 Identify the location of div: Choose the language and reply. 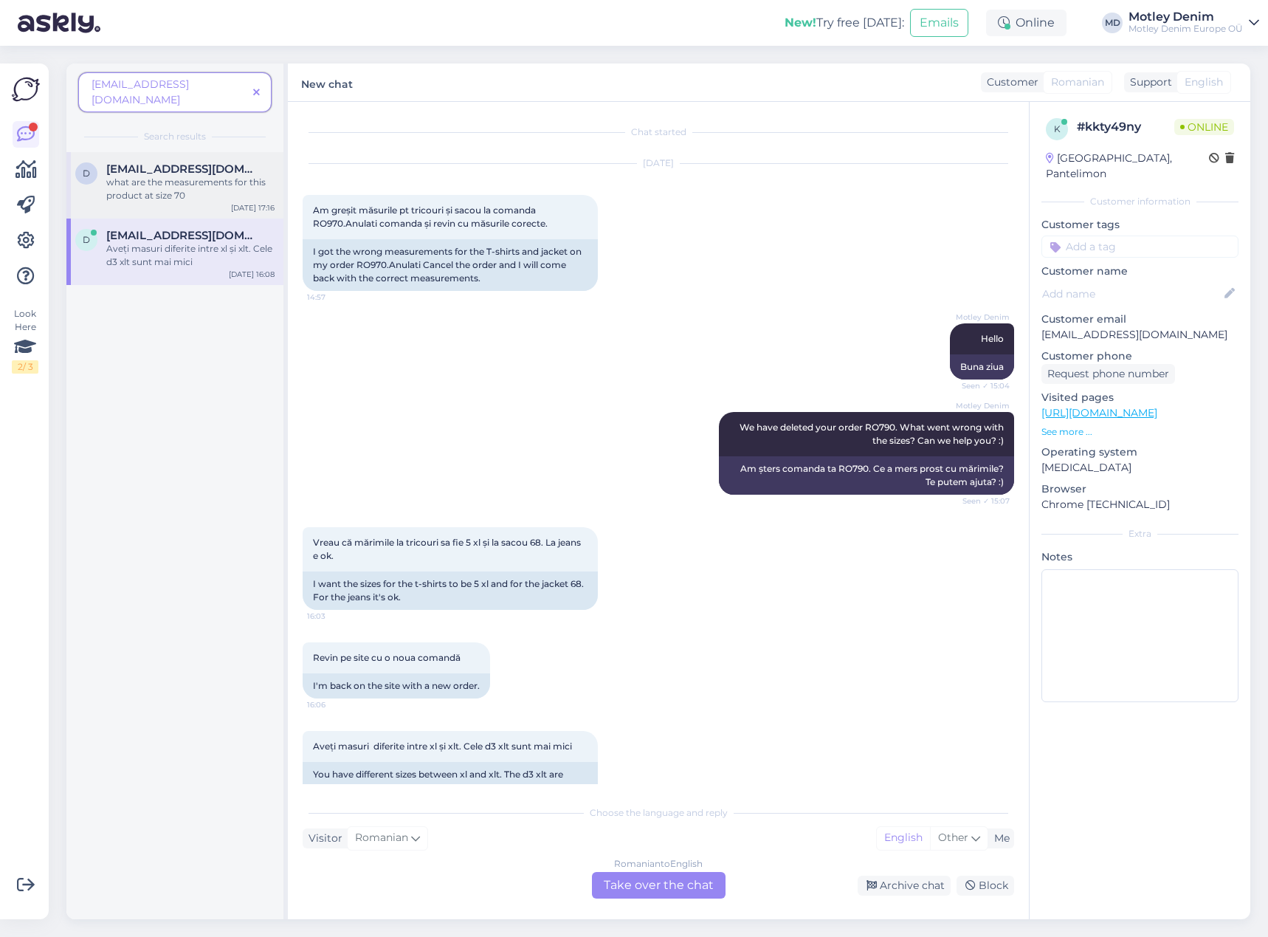
(658, 813).